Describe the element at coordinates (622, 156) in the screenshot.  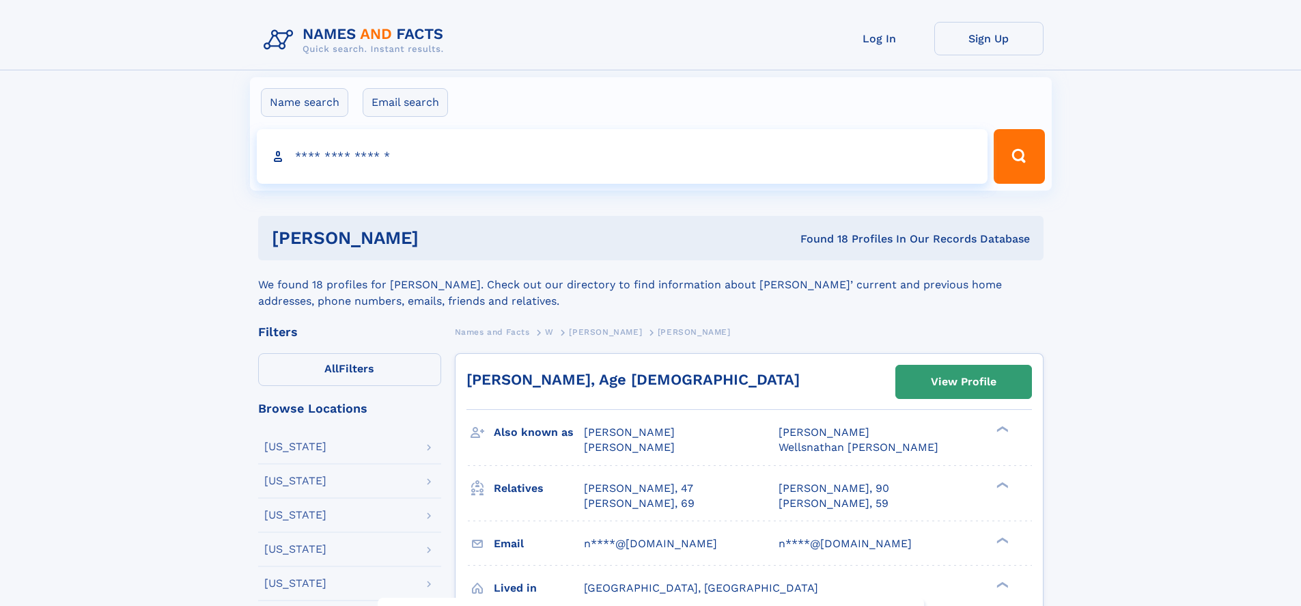
I see `input: search input` at that location.